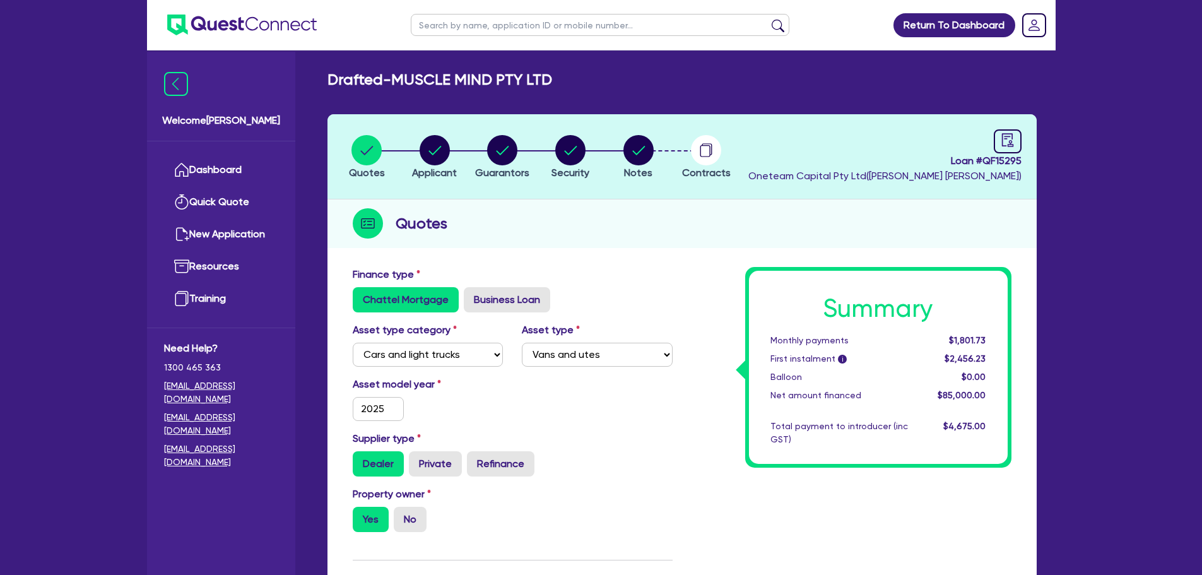 The width and height of the screenshot is (1202, 575). Describe the element at coordinates (370, 519) in the screenshot. I see `label: Yes` at that location.